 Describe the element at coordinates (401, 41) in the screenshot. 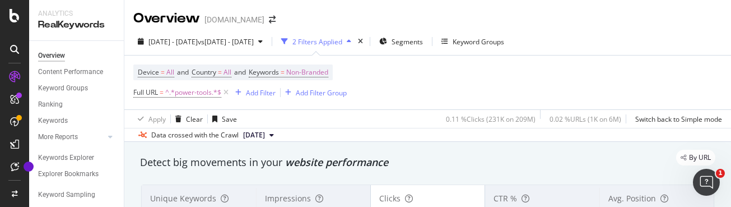

I see `button: Segments` at that location.